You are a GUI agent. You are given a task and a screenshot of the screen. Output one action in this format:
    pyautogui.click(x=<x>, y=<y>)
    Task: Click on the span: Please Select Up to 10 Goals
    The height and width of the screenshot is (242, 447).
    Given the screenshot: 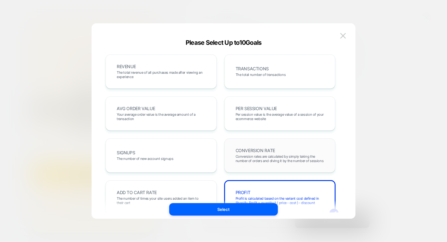 What is the action you would take?
    pyautogui.click(x=224, y=43)
    